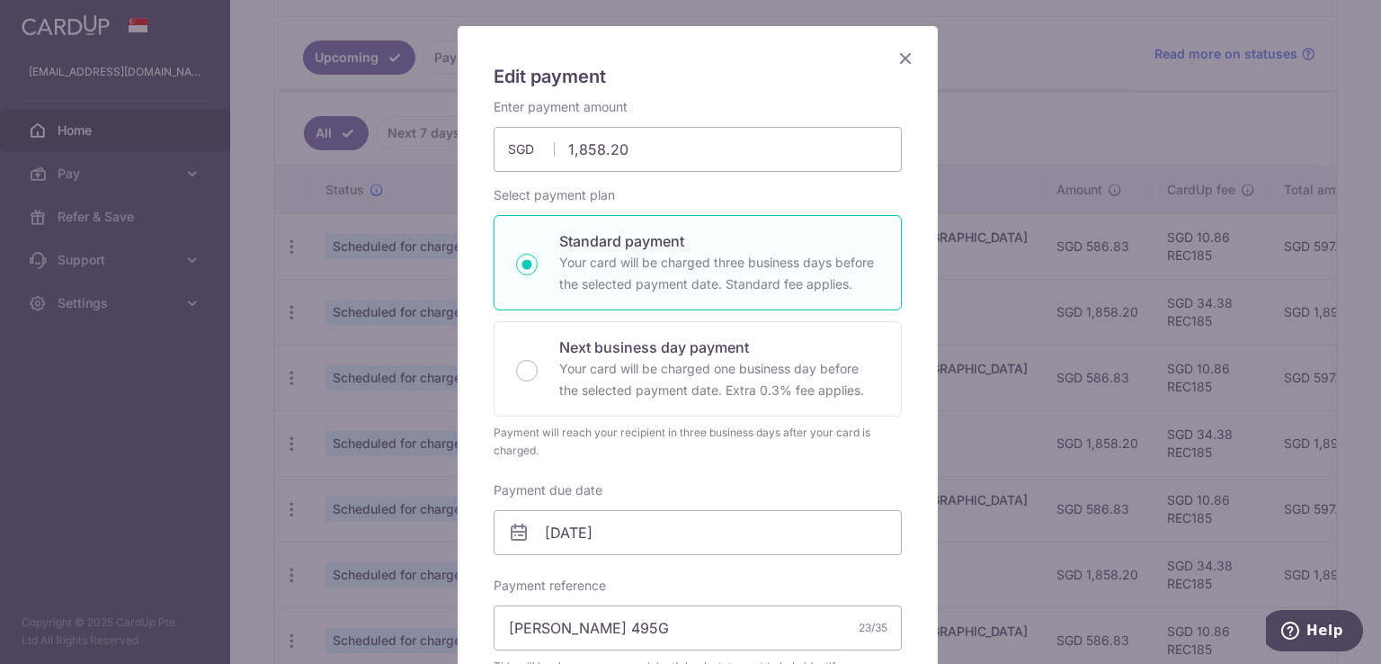 The width and height of the screenshot is (1381, 664). What do you see at coordinates (548, 490) in the screenshot?
I see `label: Payment due date` at bounding box center [548, 490].